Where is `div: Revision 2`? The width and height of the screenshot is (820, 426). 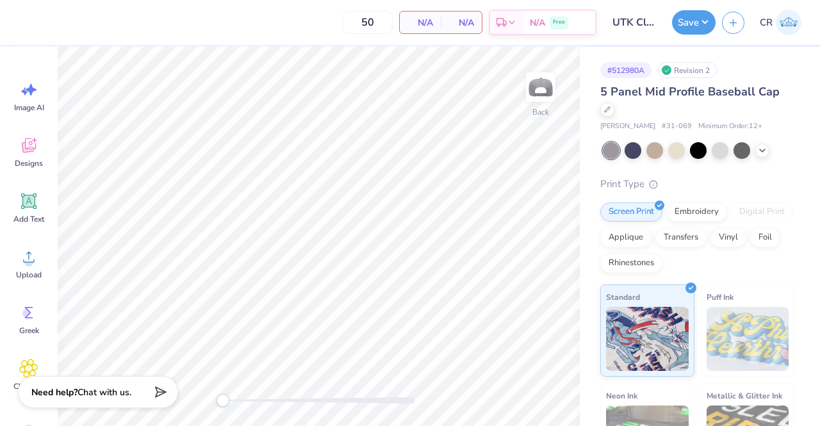
div: Revision 2 is located at coordinates (687, 70).